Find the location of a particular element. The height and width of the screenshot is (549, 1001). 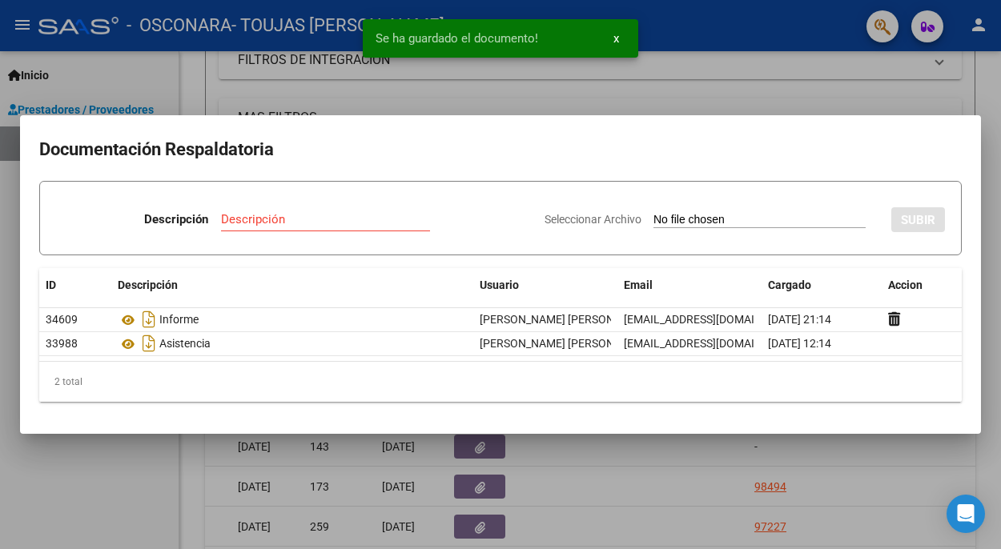

datatable-header-cell: Usuario is located at coordinates (545, 285).